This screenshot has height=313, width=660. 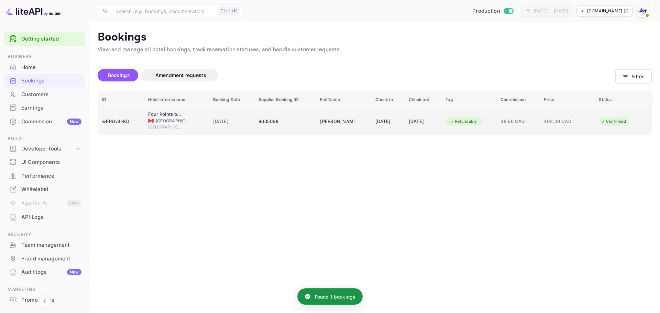 I want to click on a: Customers, so click(x=44, y=94).